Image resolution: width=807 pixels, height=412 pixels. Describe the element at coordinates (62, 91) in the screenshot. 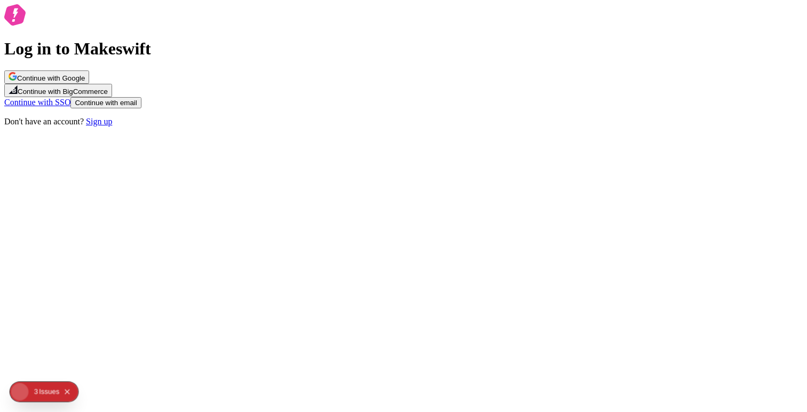

I see `span: Continue with BigCommerce` at that location.